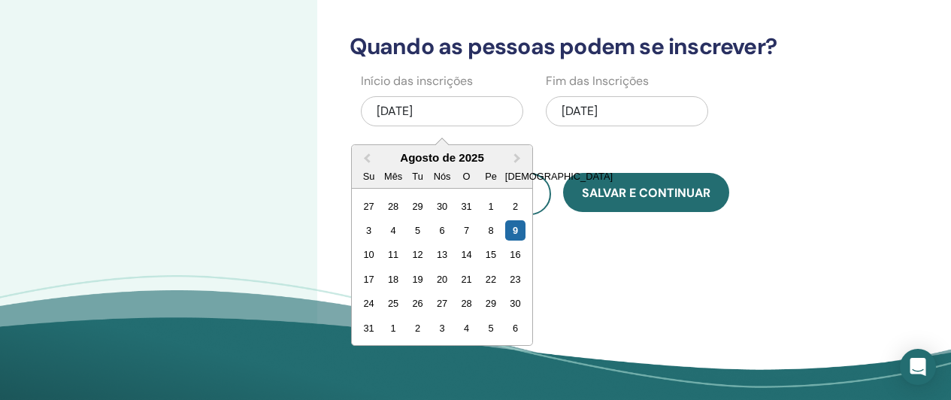 The image size is (951, 400). What do you see at coordinates (392, 206) in the screenshot?
I see `div: Escolha segunda-feira, 28 de julho de 2025` at bounding box center [392, 206].